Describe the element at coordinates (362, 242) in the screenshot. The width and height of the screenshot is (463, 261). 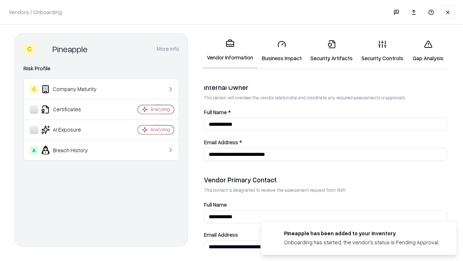
I see `div: Onboarding has started, the vendor's status is Pending Approval.` at that location.